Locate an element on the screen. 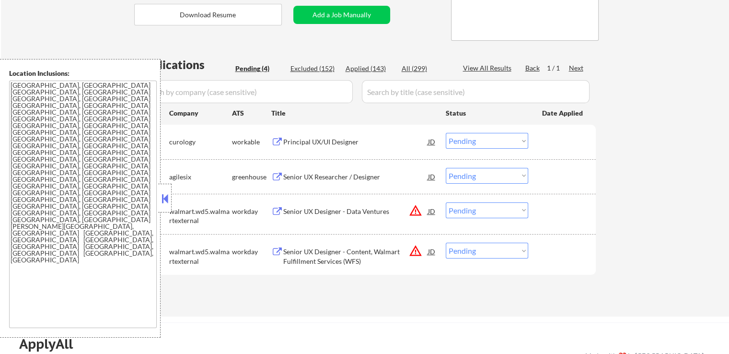 The height and width of the screenshot is (354, 729). div: agilesix is located at coordinates (200, 177).